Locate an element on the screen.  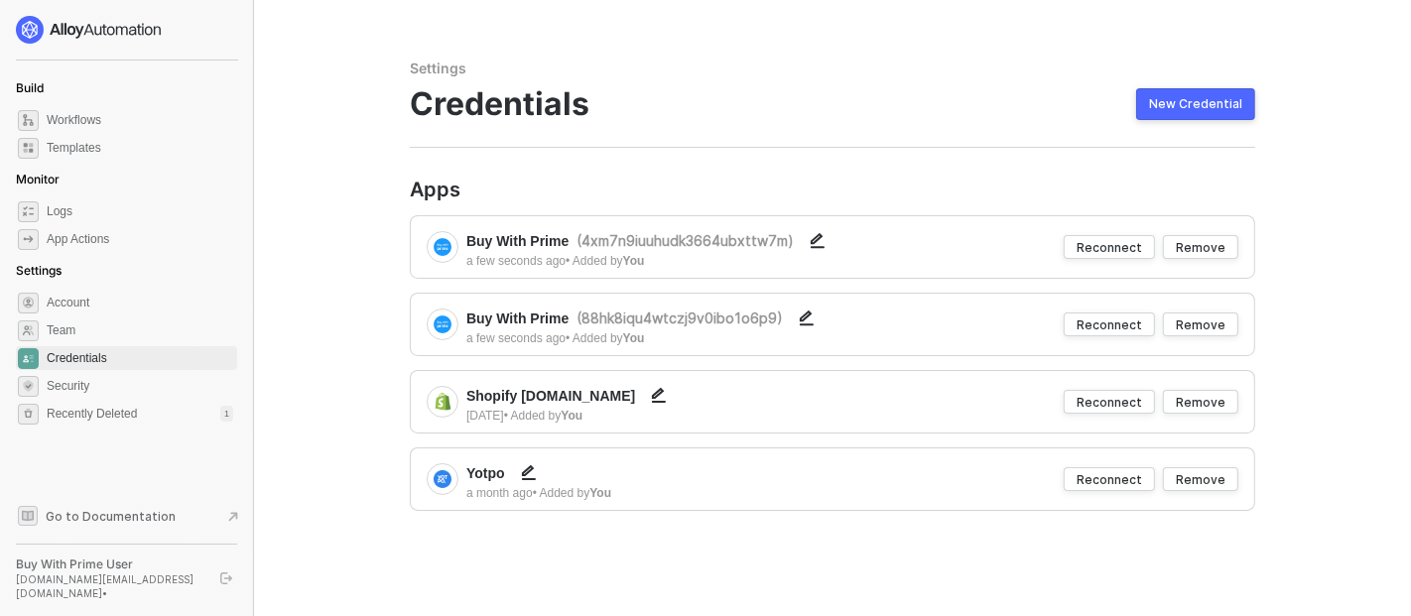
span: icon-logs is located at coordinates (28, 211).